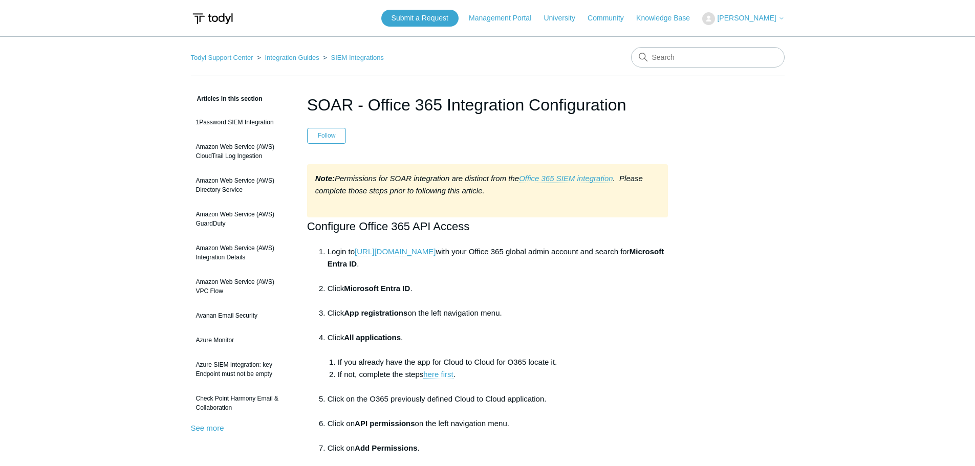 This screenshot has height=466, width=975. Describe the element at coordinates (241, 316) in the screenshot. I see `a: Avanan Email Security` at that location.